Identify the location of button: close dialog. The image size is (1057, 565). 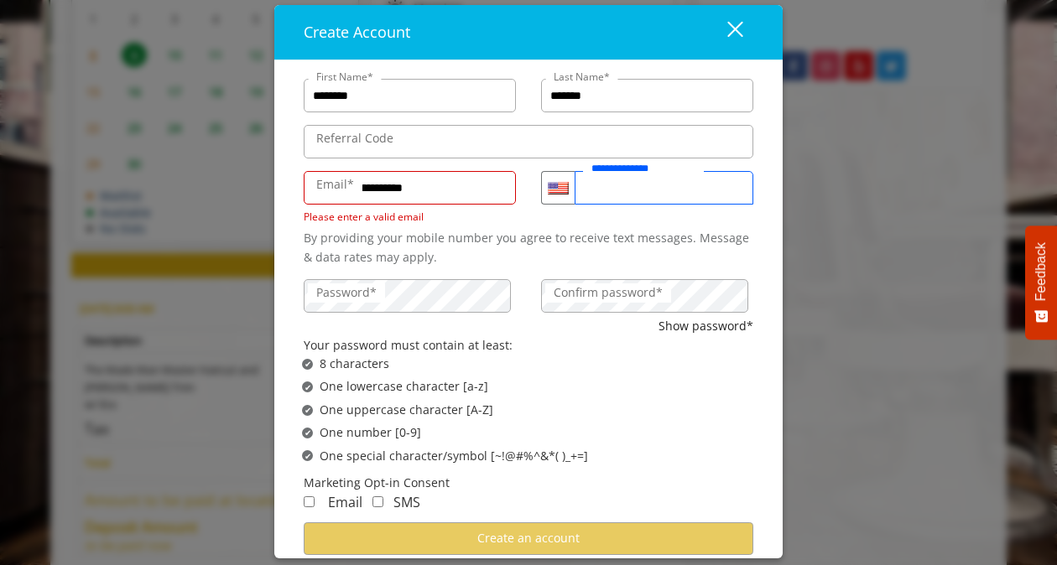
(725, 32).